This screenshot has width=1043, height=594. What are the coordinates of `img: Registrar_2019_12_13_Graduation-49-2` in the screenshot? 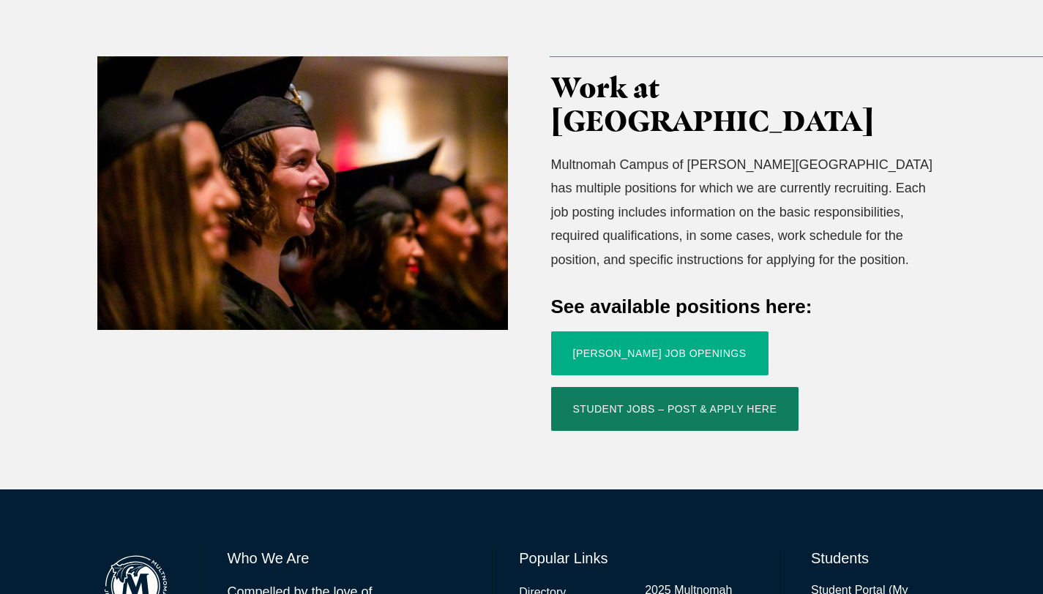 It's located at (302, 193).